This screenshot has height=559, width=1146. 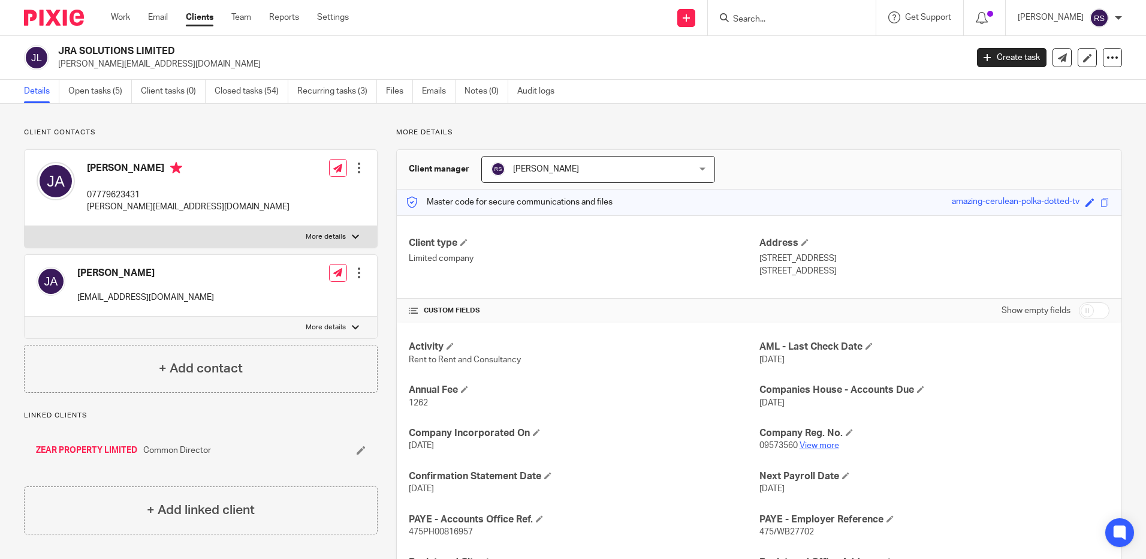 What do you see at coordinates (158, 17) in the screenshot?
I see `a: Email` at bounding box center [158, 17].